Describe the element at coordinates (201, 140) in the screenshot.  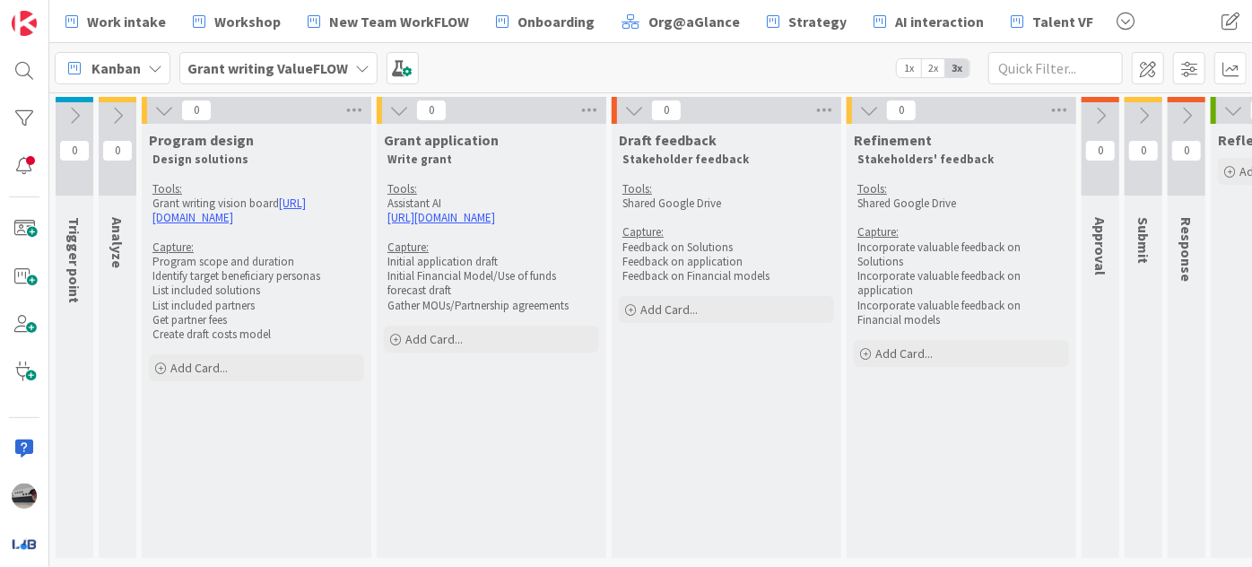
I see `span: Program design` at that location.